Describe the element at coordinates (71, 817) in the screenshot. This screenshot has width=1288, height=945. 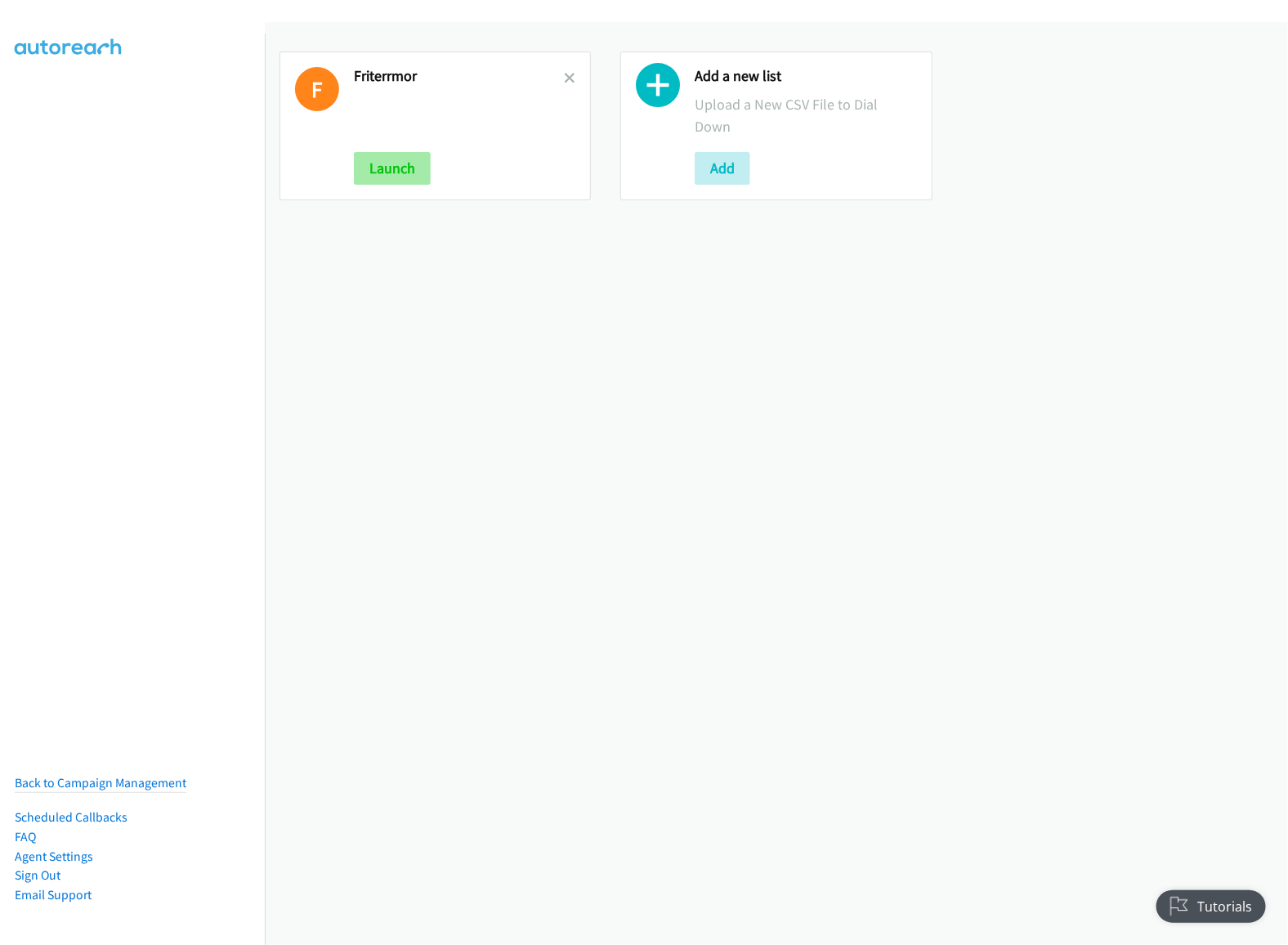
I see `a: Scheduled Callbacks` at that location.